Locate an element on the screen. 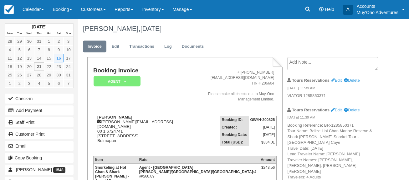 Image resolution: width=409 pixels, height=180 pixels. a: 17 is located at coordinates (68, 58).